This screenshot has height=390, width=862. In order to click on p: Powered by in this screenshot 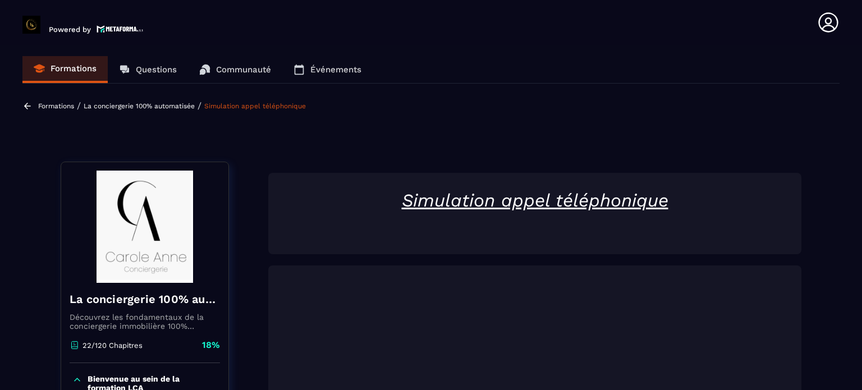, I will do `click(70, 29)`.